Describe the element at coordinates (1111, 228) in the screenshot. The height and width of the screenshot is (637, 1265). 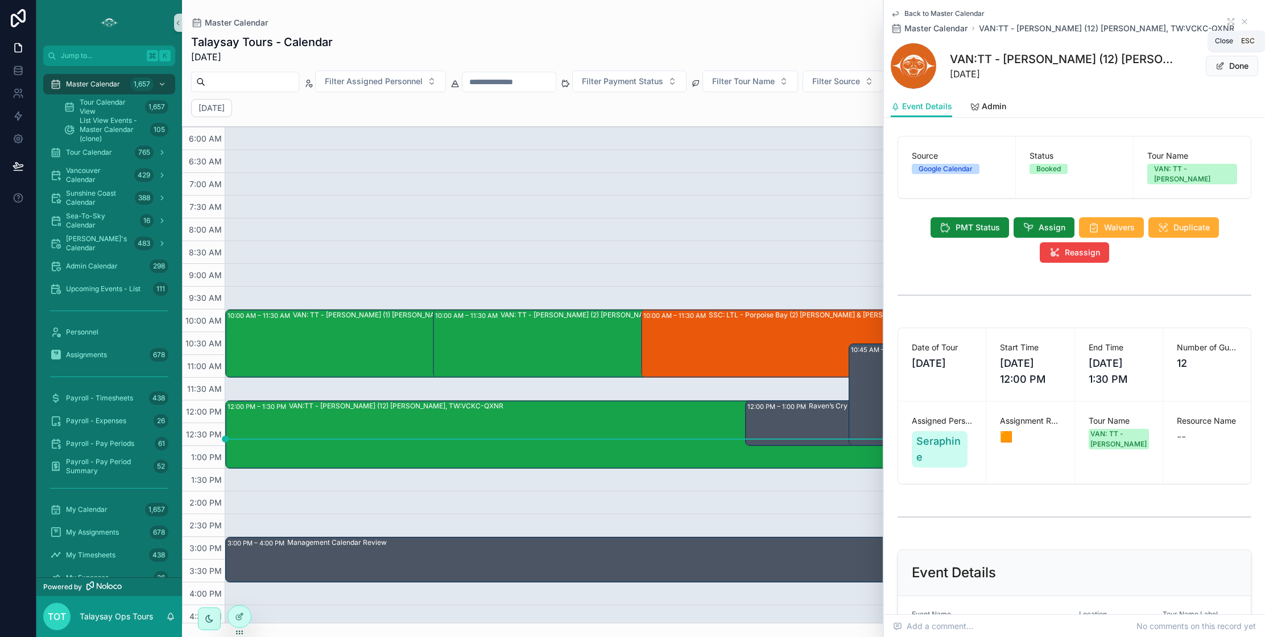
I see `button: Waivers` at that location.